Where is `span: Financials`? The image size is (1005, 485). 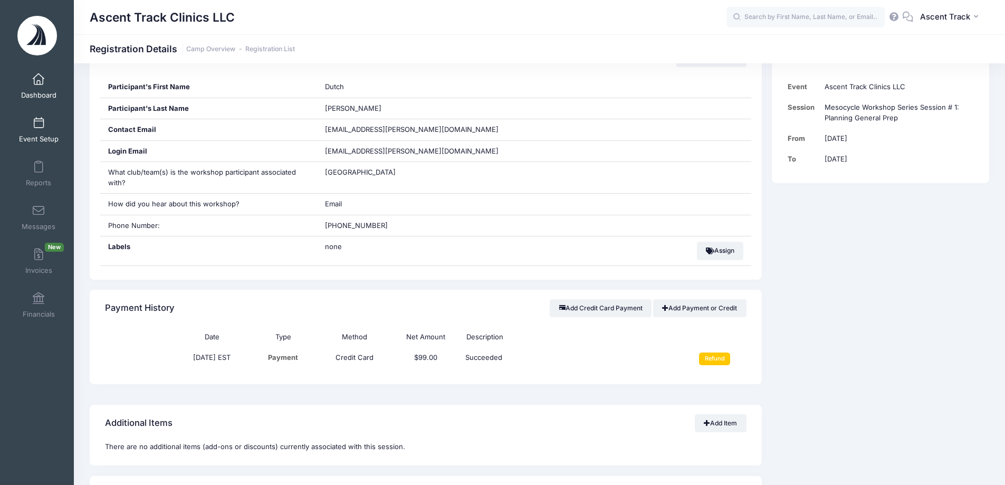
span: Financials is located at coordinates (38, 314).